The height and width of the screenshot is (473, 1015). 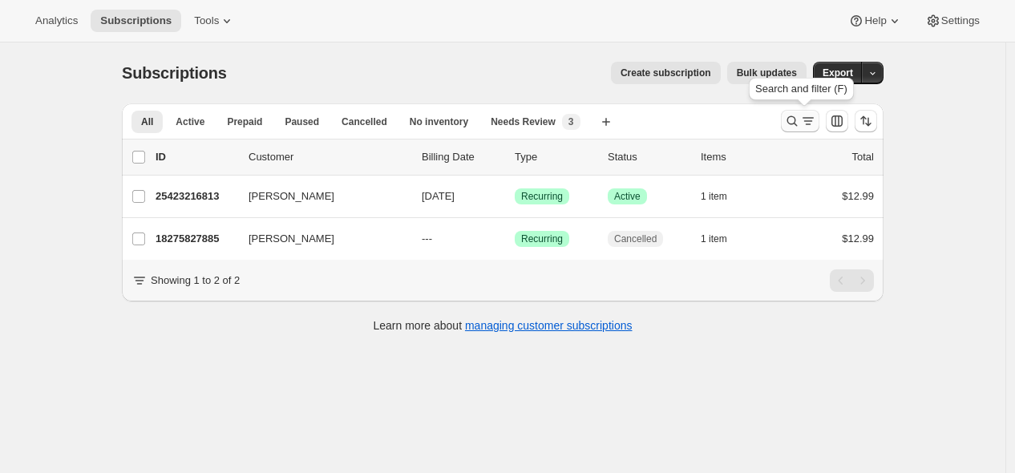 What do you see at coordinates (462, 157) in the screenshot?
I see `p: Billing Date` at bounding box center [462, 157].